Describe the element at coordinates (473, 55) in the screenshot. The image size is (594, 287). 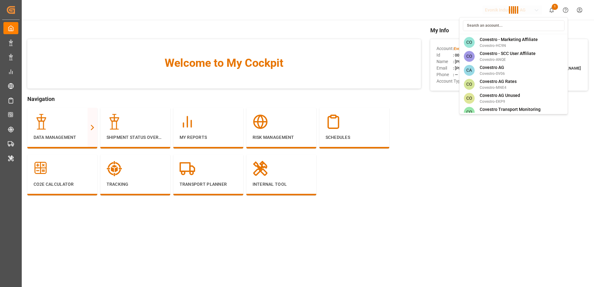
I see `span: : 0011t000013eqN2AAI` at that location.